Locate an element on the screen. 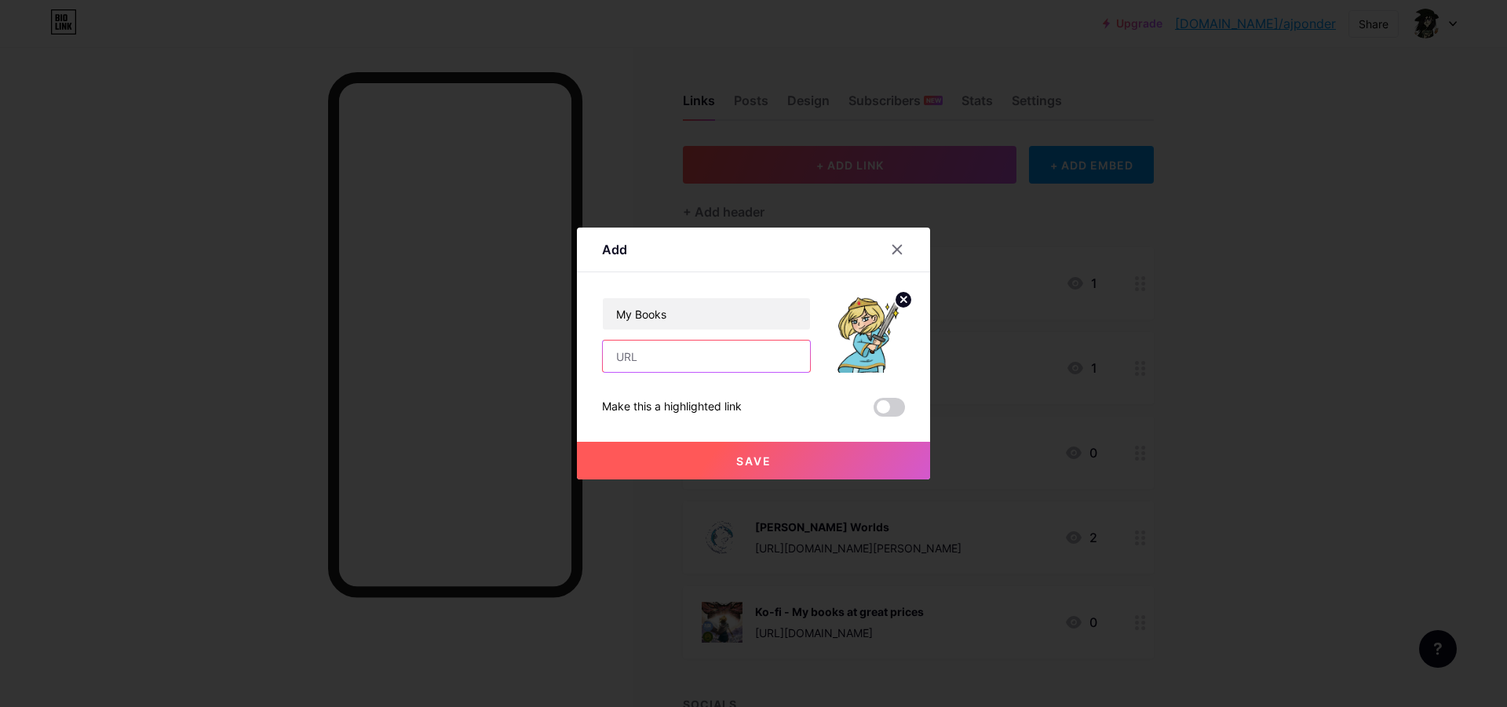  button: Save is located at coordinates (754, 461).